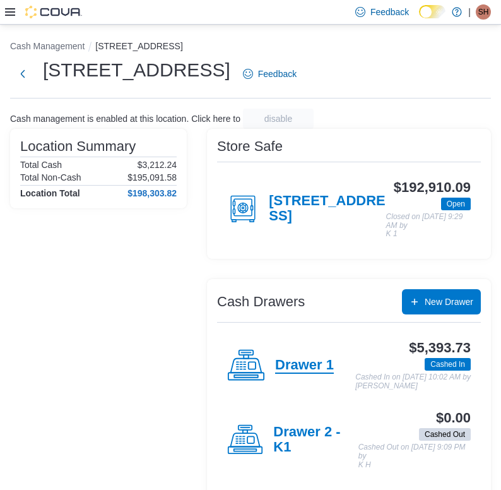  What do you see at coordinates (432, 11) in the screenshot?
I see `input: Dark Mode` at bounding box center [432, 11].